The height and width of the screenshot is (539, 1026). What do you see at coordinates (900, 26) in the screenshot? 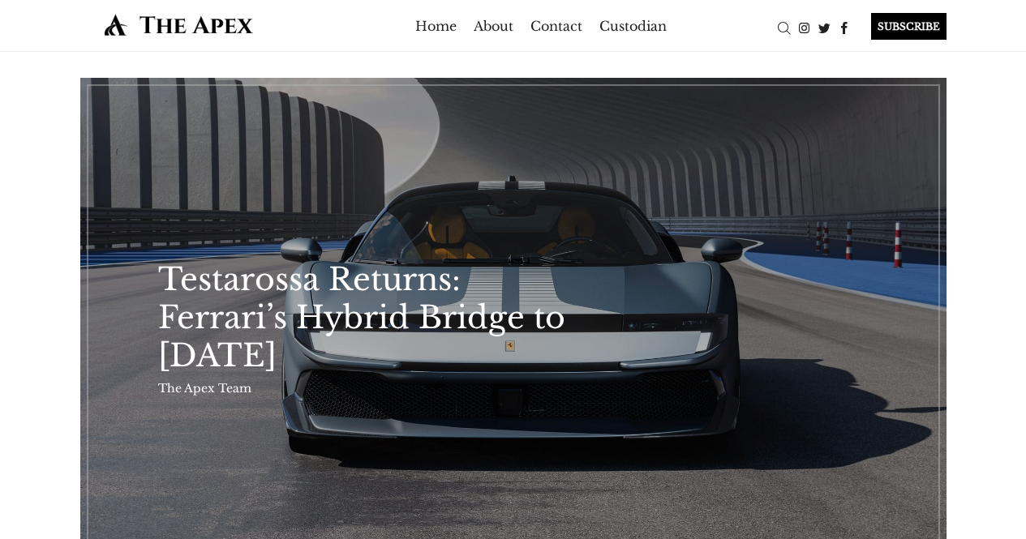
I see `a: SUBSCRIBE` at bounding box center [900, 26].